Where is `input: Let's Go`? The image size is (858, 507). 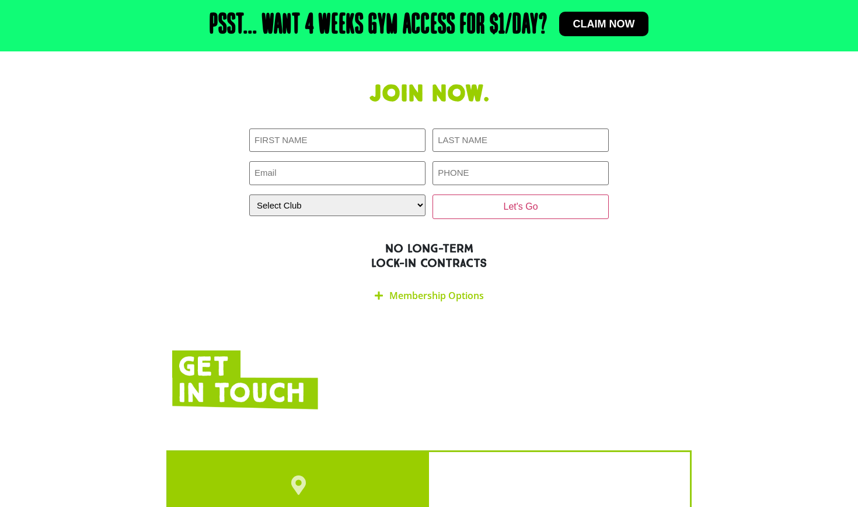
input: Let's Go is located at coordinates (521, 207).